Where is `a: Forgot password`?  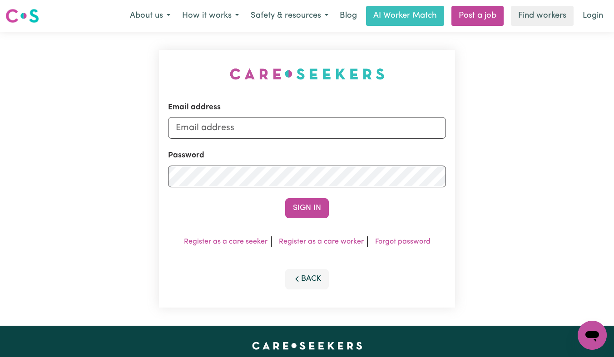 a: Forgot password is located at coordinates (403, 242).